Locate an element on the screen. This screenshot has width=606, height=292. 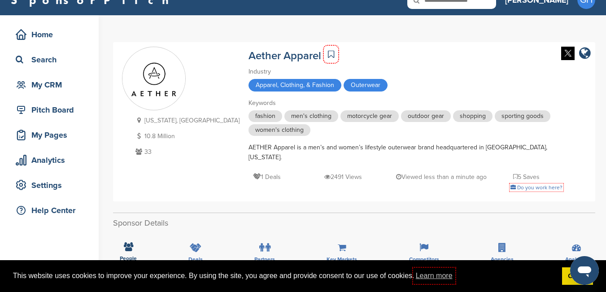
div: My Pages is located at coordinates (52, 135).